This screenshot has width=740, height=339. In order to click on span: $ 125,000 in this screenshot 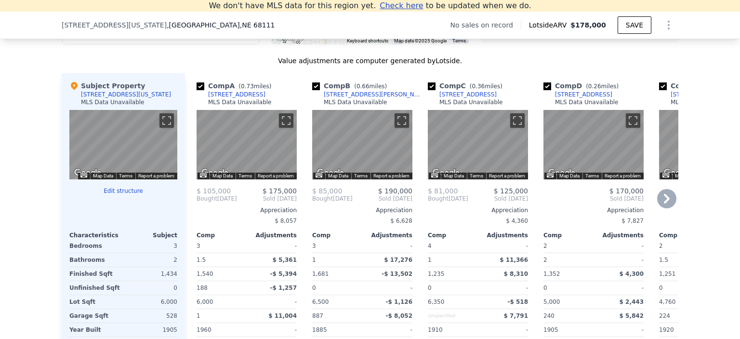, I will do `click(510, 191)`.